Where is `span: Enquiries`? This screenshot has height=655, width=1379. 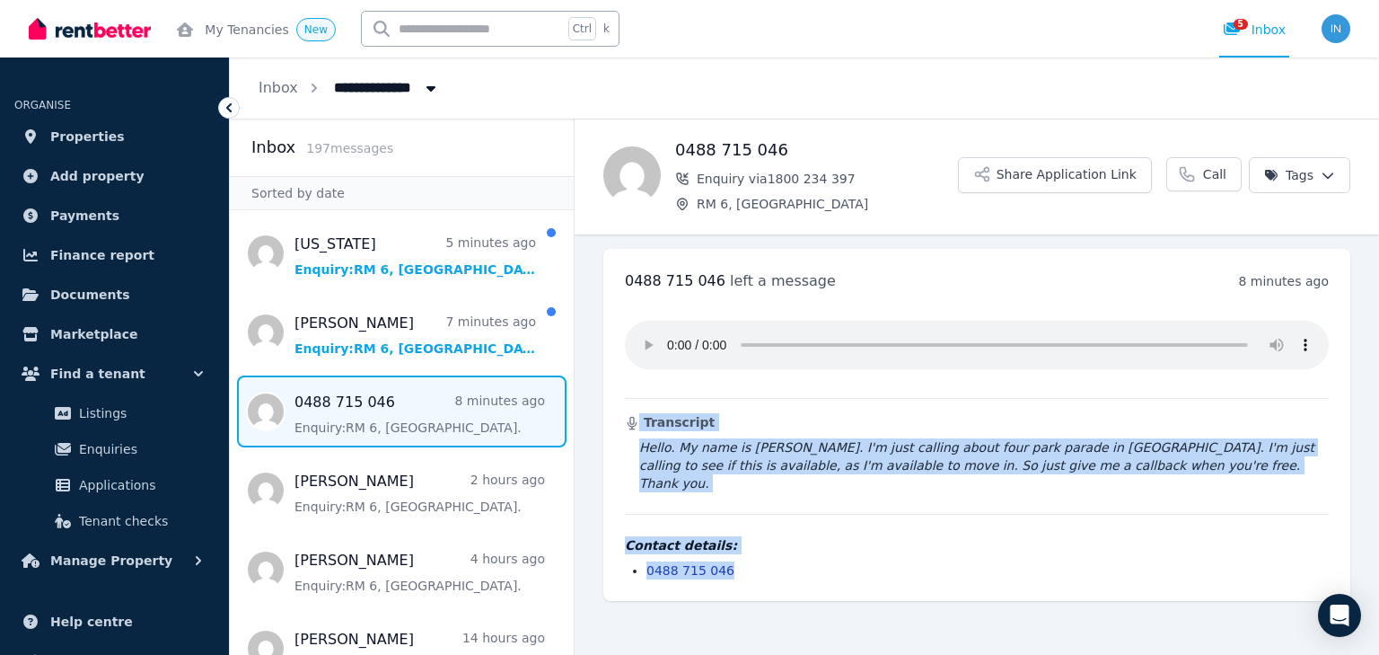
span: Enquiries is located at coordinates (139, 449).